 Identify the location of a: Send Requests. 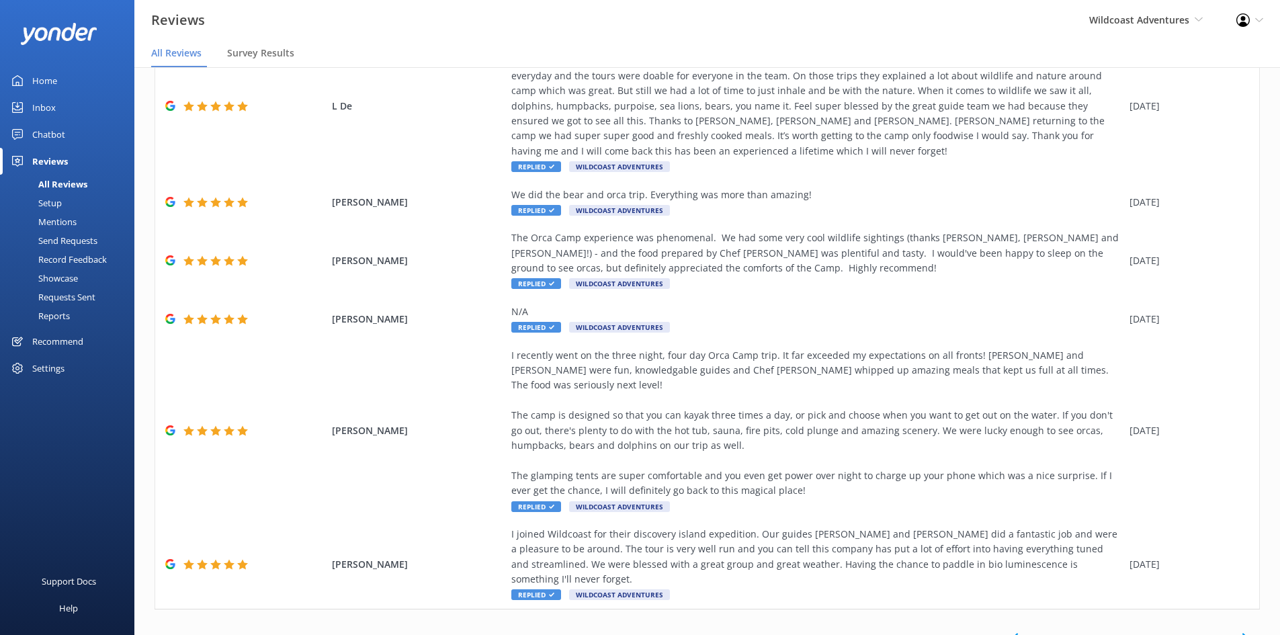
(71, 241).